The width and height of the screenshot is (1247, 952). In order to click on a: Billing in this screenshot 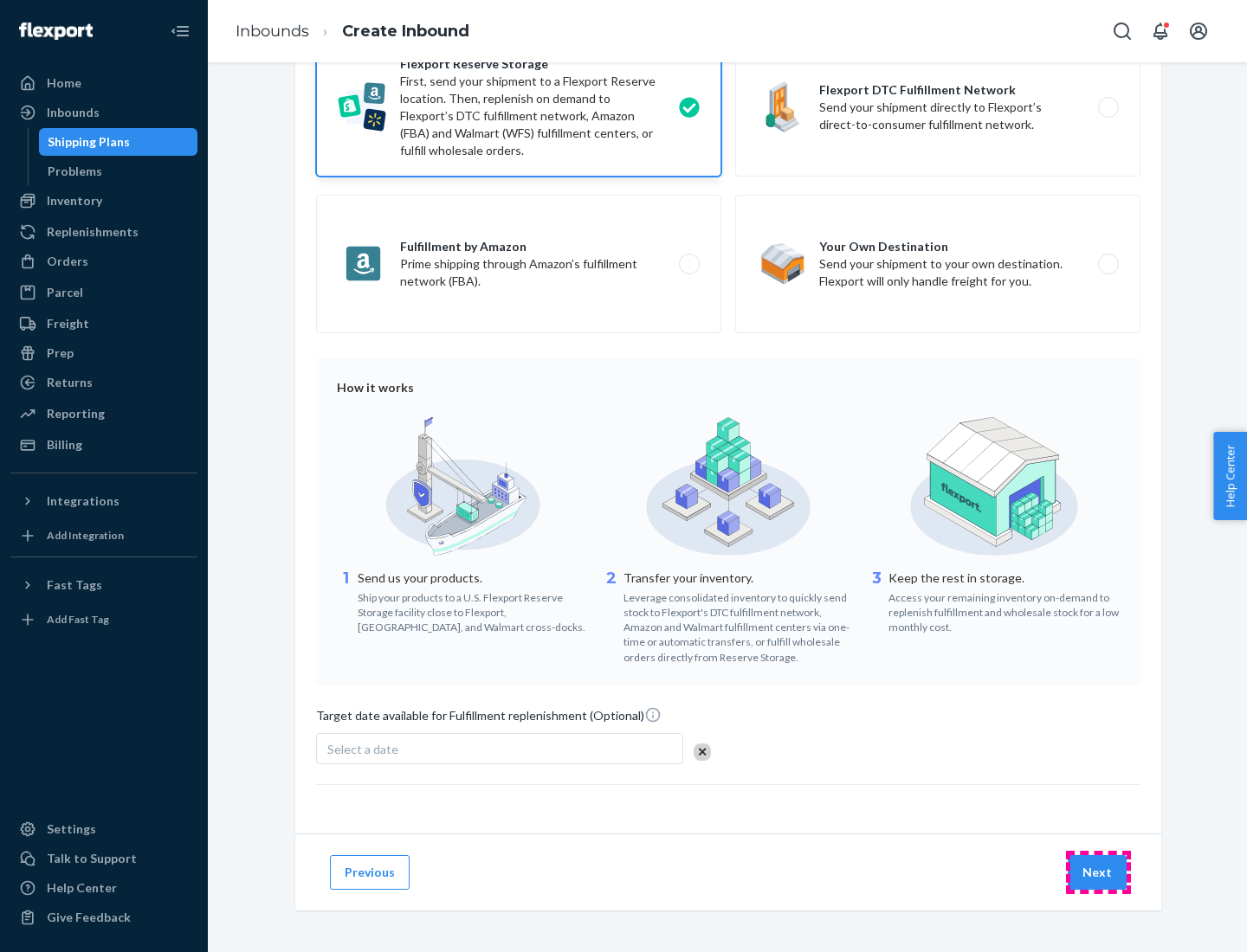, I will do `click(104, 445)`.